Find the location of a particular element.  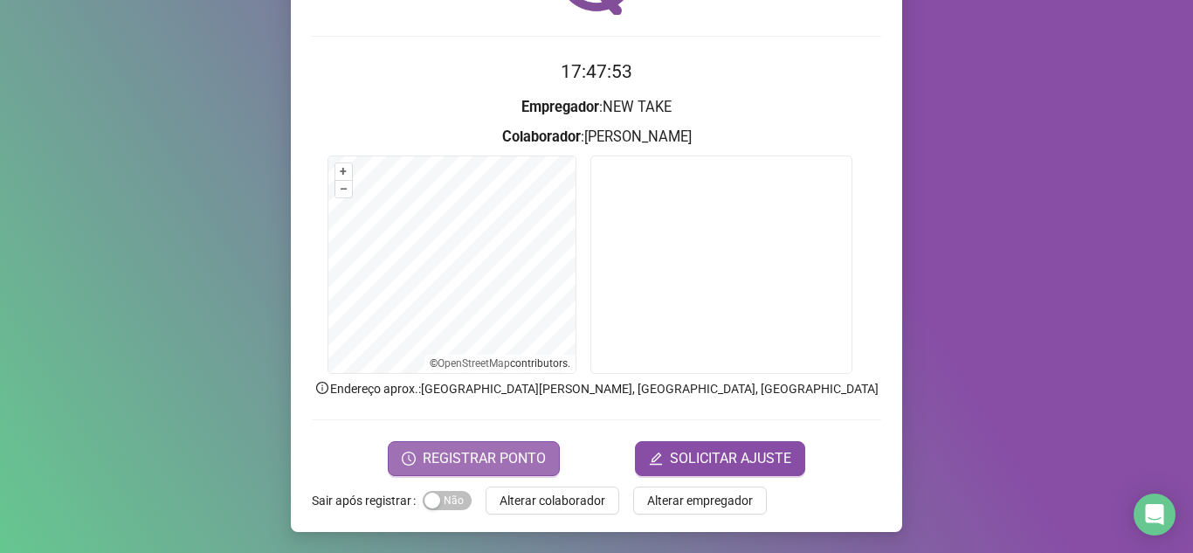

button: Alterar empregador is located at coordinates (699, 500).